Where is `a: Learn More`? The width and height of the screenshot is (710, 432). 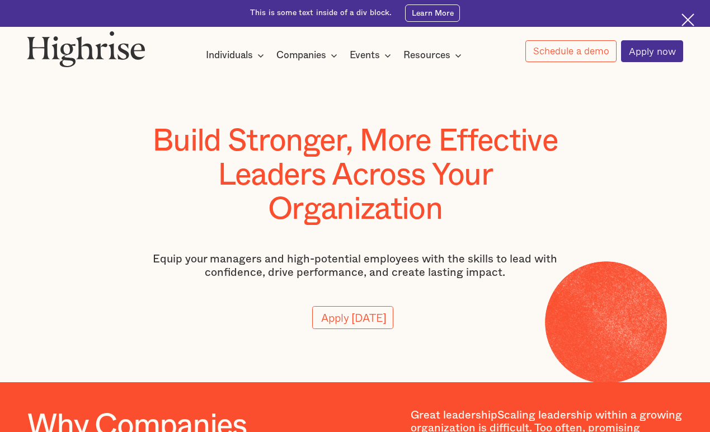
a: Learn More is located at coordinates (432, 13).